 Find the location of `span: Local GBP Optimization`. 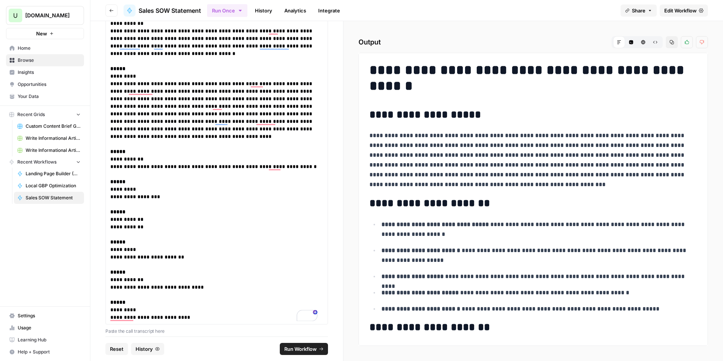

span: Local GBP Optimization is located at coordinates (53, 186).